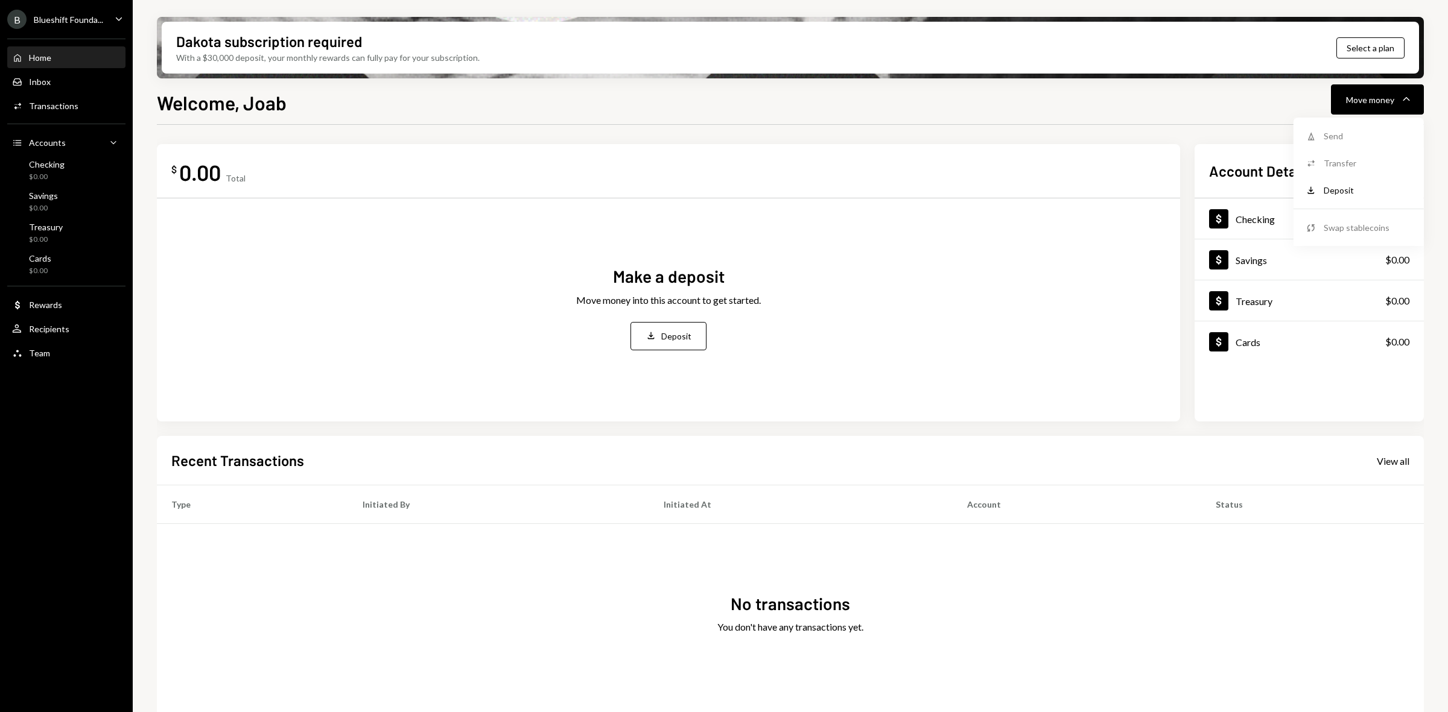 The image size is (1448, 712). What do you see at coordinates (800, 505) in the screenshot?
I see `th: Initiated At` at bounding box center [800, 505].